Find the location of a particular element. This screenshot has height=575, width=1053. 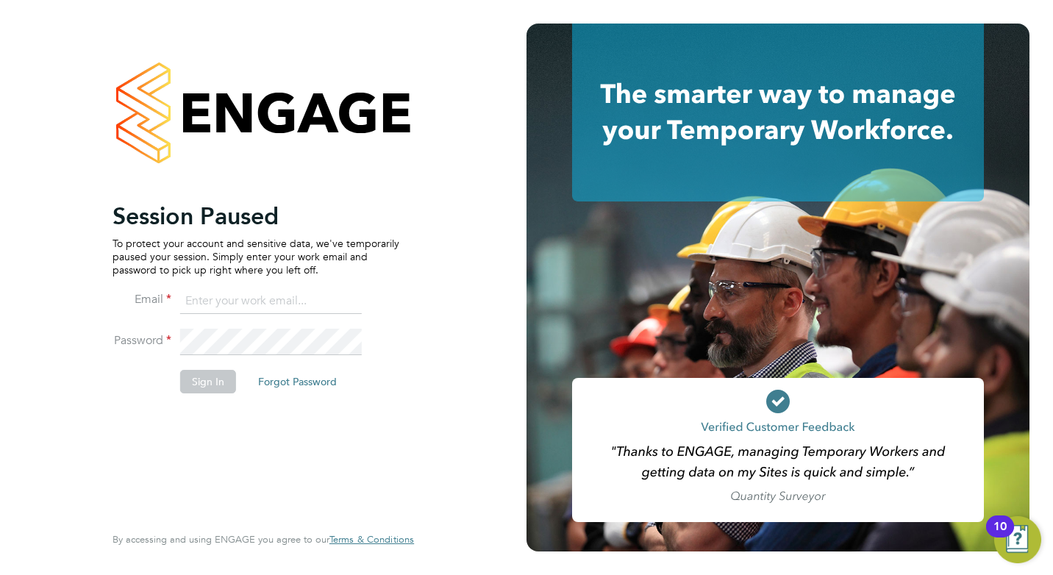

a: Terms & Conditions is located at coordinates (371, 540).